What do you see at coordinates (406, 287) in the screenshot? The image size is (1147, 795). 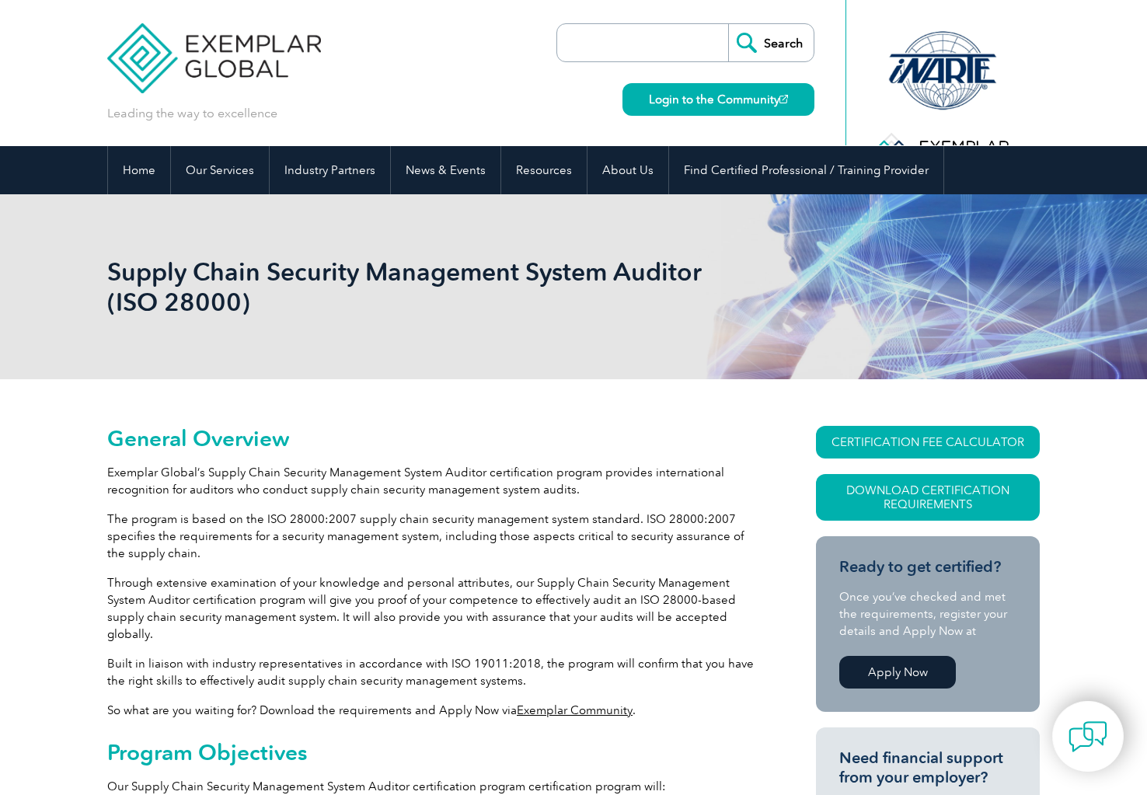 I see `h1: Supply Chain Security Management System Auditor (ISO 28000)` at bounding box center [406, 287].